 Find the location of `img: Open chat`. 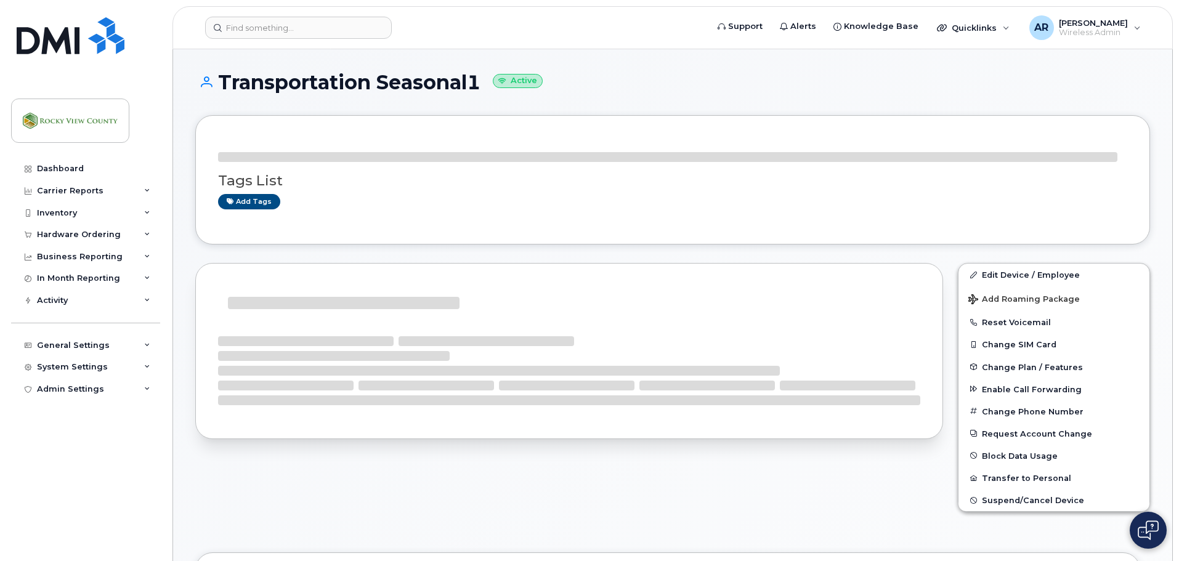

img: Open chat is located at coordinates (1149, 531).